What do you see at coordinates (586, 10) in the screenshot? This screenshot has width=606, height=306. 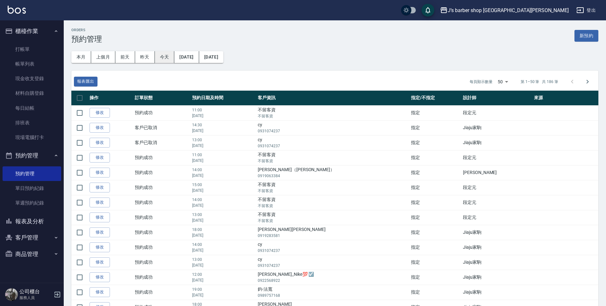 I see `button: 登出` at bounding box center [586, 10].